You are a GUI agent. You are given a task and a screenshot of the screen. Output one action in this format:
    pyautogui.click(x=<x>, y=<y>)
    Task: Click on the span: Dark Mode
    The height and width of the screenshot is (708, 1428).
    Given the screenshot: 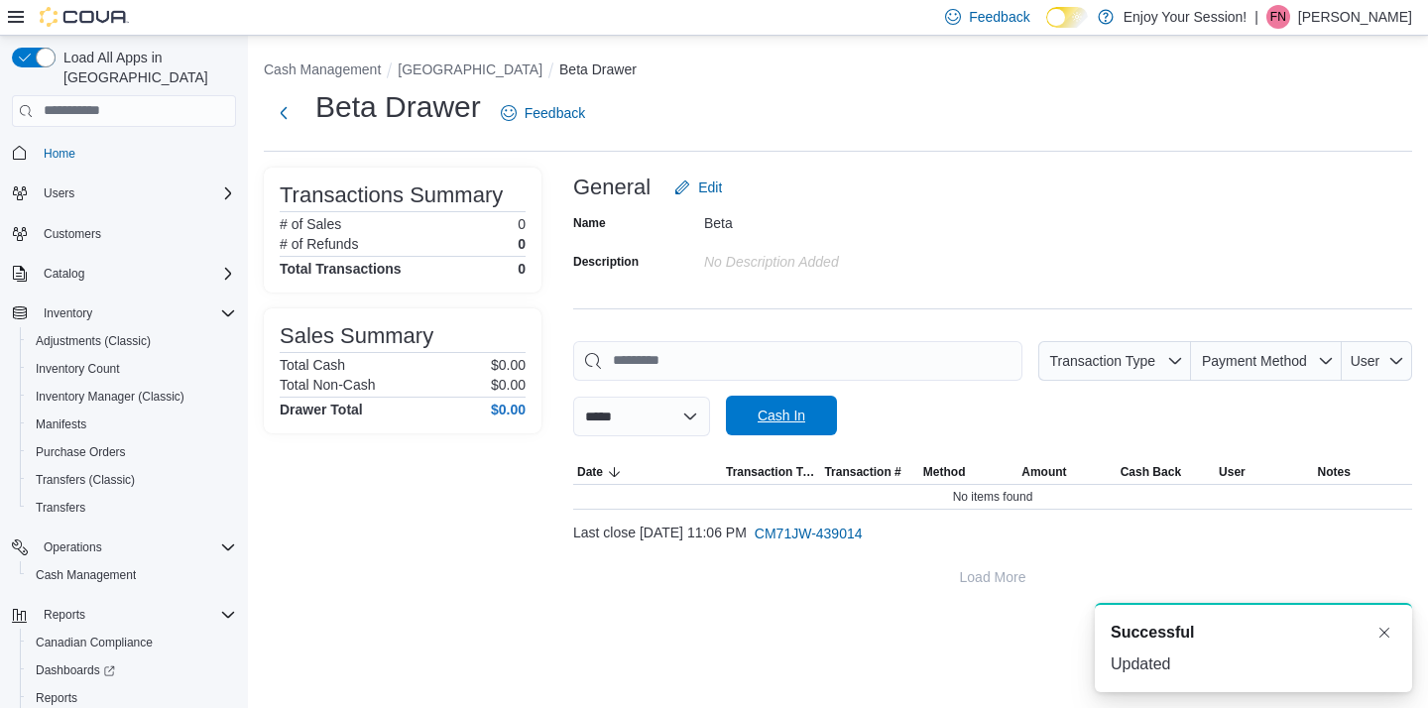 What is the action you would take?
    pyautogui.click(x=1046, y=28)
    